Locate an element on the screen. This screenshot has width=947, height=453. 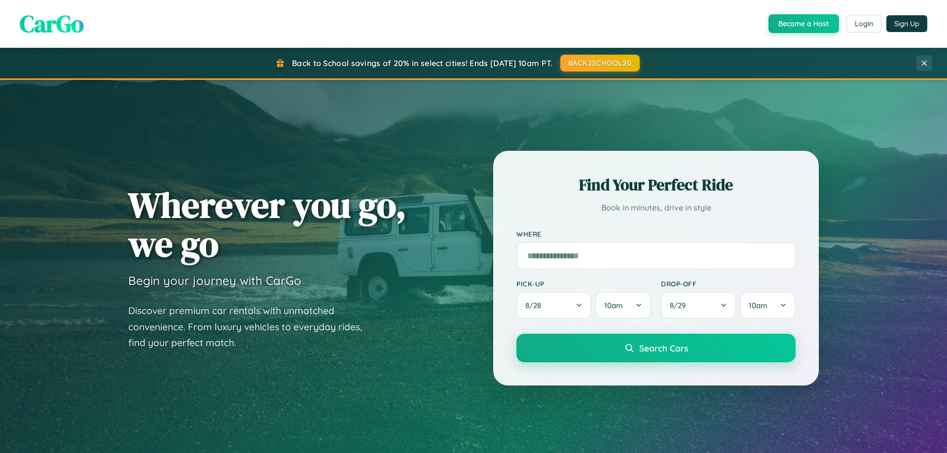
h3: Begin your journey with CarGo is located at coordinates (214, 281).